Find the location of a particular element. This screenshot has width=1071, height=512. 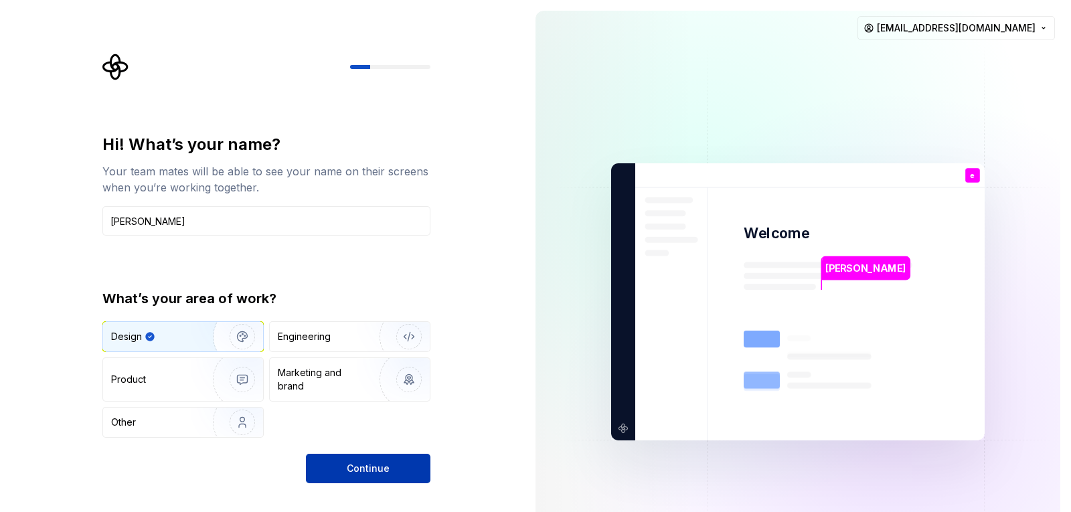

svg: Supernova Logo is located at coordinates (116, 67).